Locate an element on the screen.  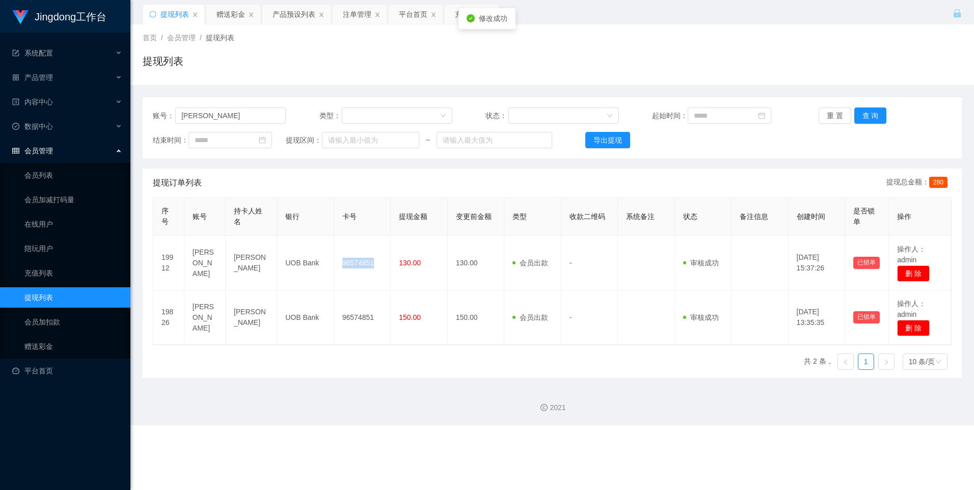
span: 结束时间： is located at coordinates (171, 140).